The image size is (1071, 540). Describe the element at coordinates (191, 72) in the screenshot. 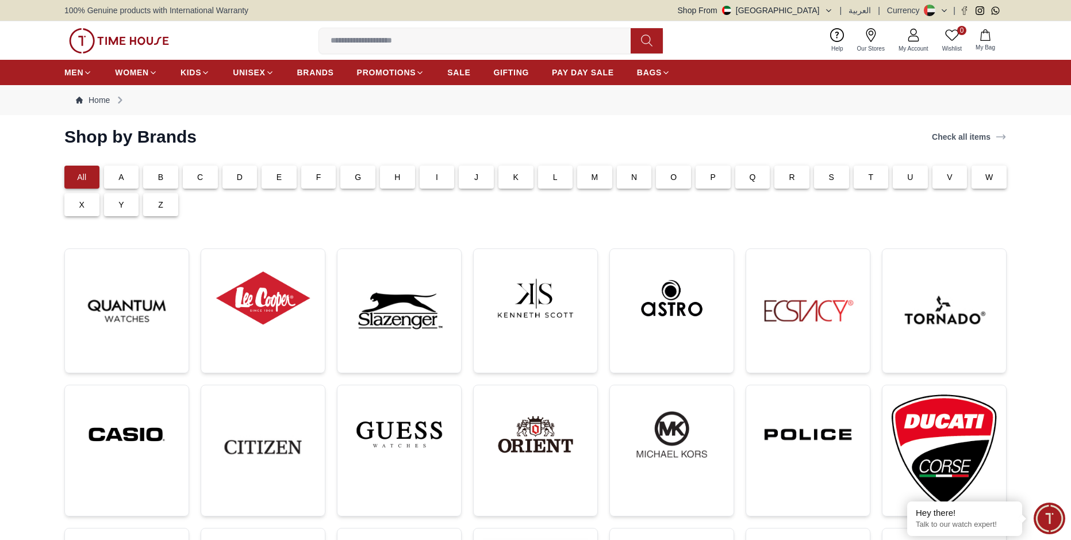

I see `span: KIDS` at that location.